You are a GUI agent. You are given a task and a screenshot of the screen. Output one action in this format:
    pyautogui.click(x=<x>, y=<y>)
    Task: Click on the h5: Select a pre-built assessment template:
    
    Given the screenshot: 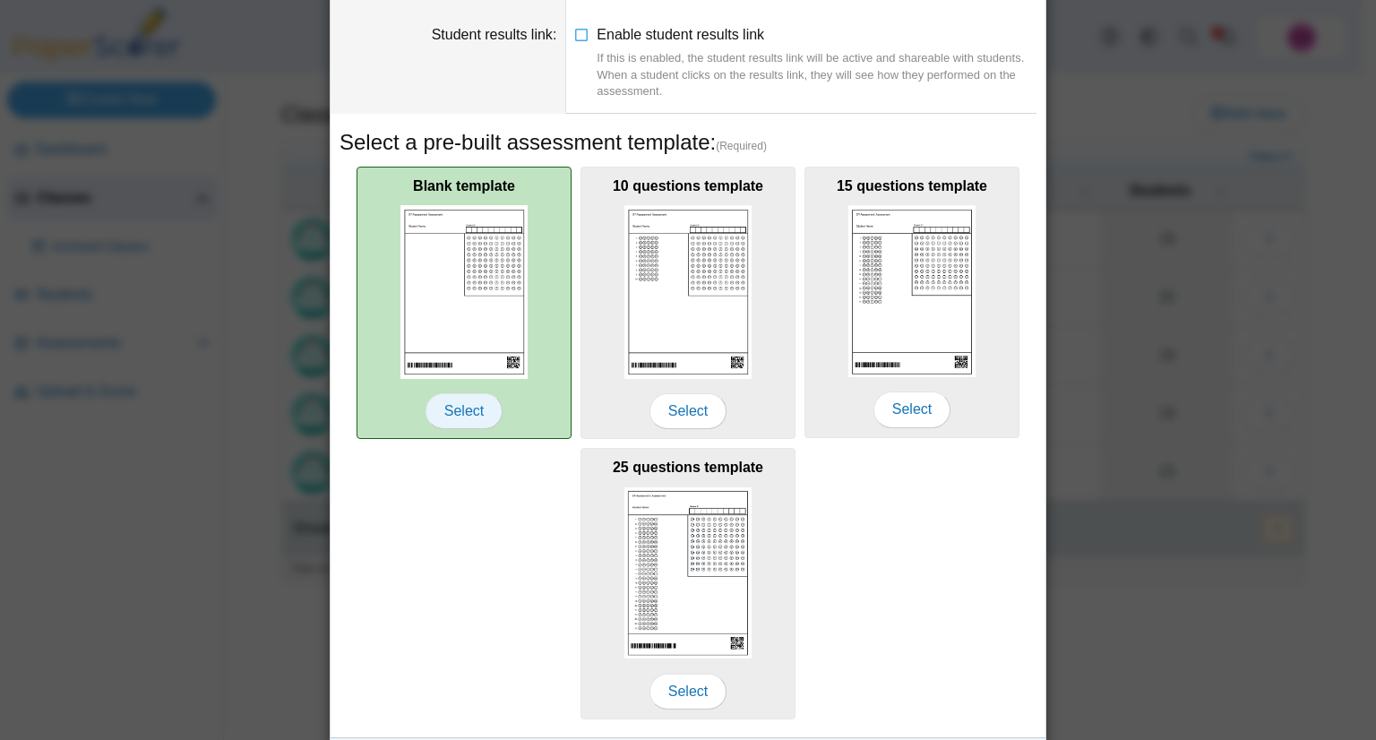 What is the action you would take?
    pyautogui.click(x=688, y=142)
    